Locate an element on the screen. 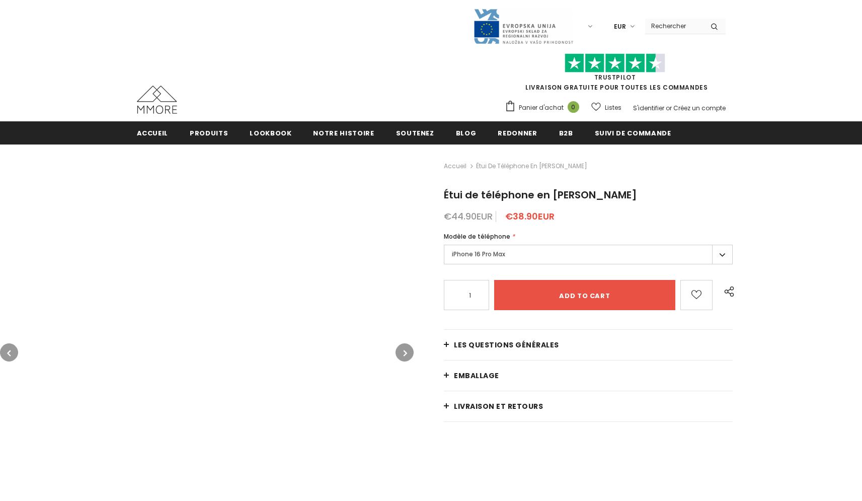 The image size is (862, 501). span: B2B is located at coordinates (566, 133).